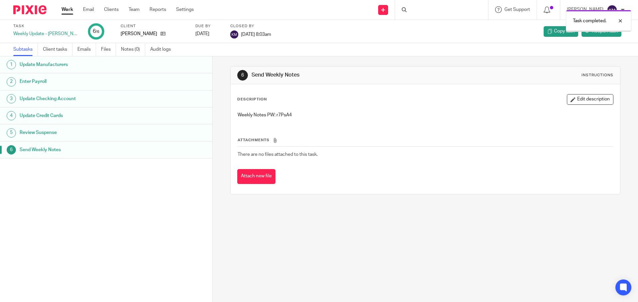 The width and height of the screenshot is (638, 302). I want to click on span: There are no files attached to this task., so click(277, 155).